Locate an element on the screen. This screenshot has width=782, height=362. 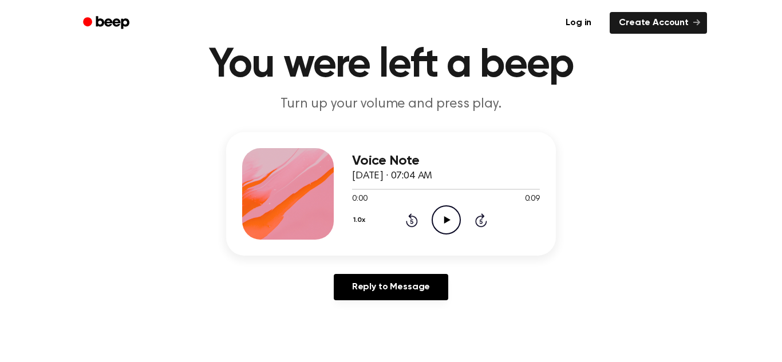
h1: You were left a beep is located at coordinates (391, 65).